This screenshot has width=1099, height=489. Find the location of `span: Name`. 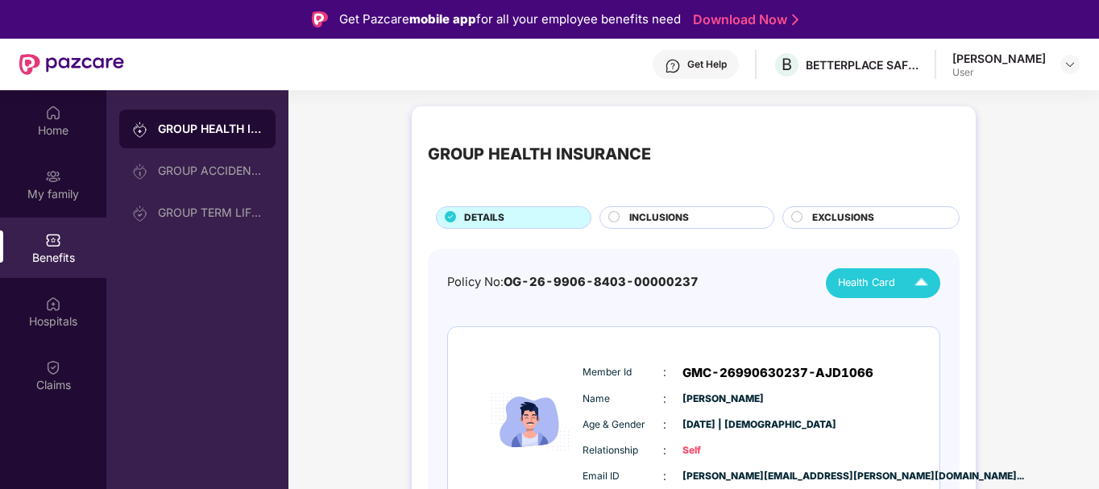

span: Name is located at coordinates (623, 399).